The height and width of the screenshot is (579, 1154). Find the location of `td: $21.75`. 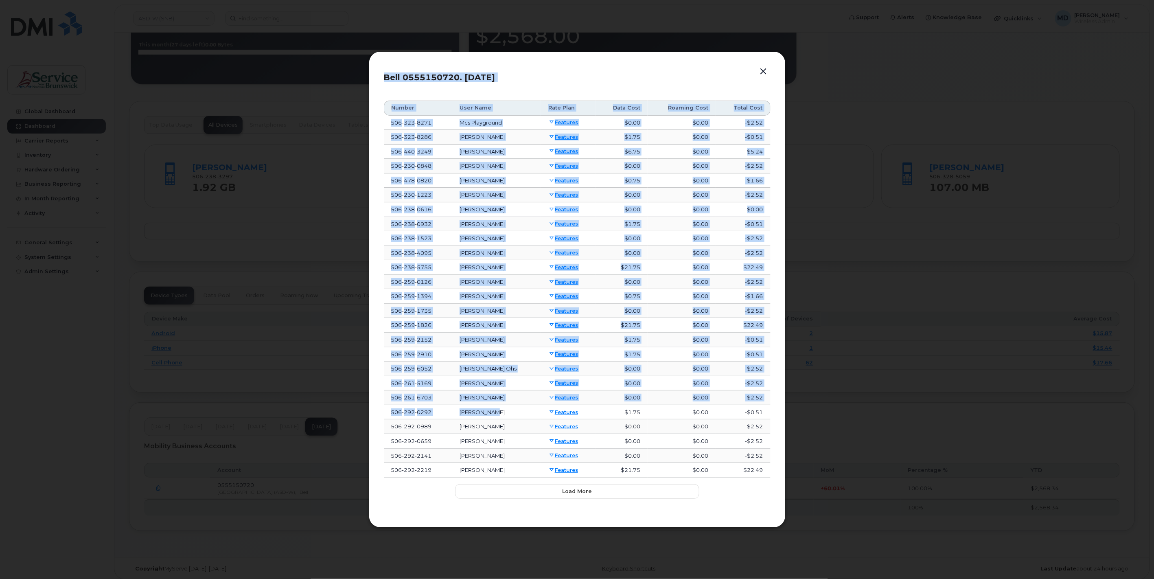

td: $21.75 is located at coordinates (622, 470).